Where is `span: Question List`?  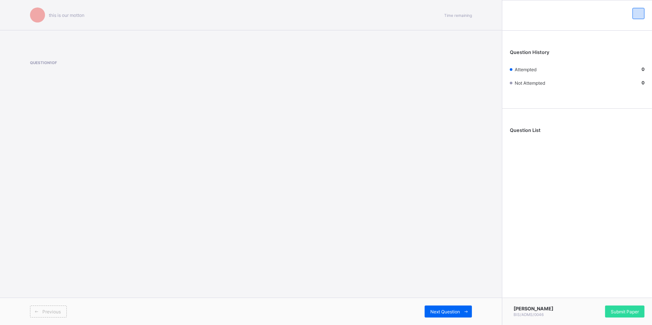
span: Question List is located at coordinates (525, 130).